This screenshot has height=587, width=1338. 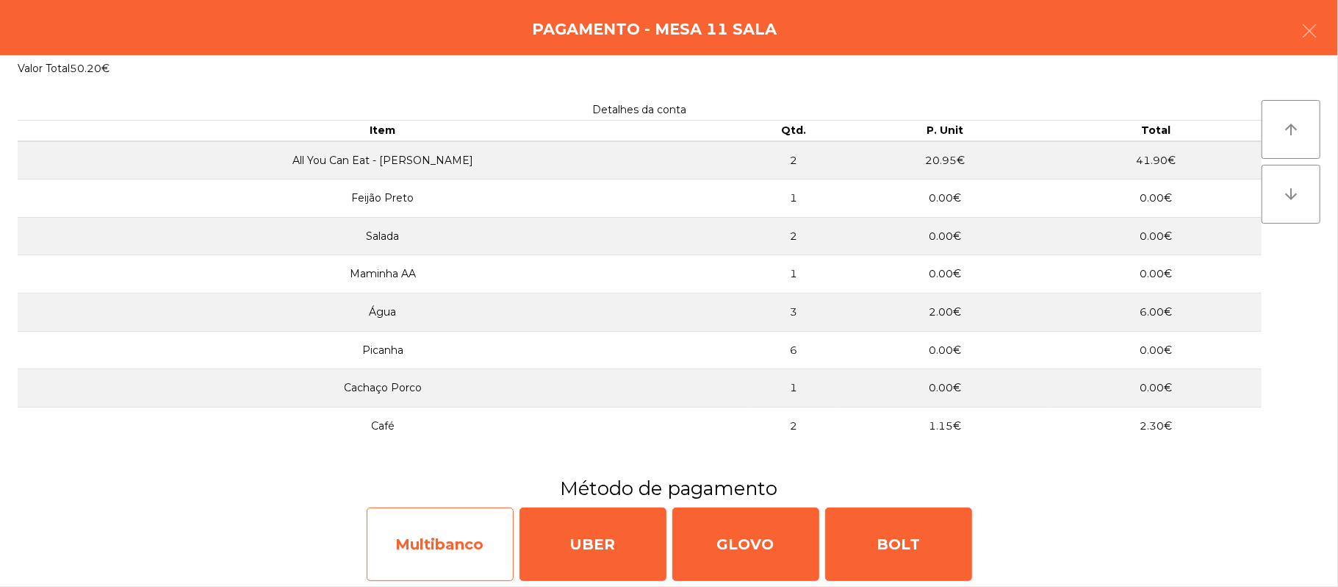 I want to click on button: arrow_upward, so click(x=1291, y=129).